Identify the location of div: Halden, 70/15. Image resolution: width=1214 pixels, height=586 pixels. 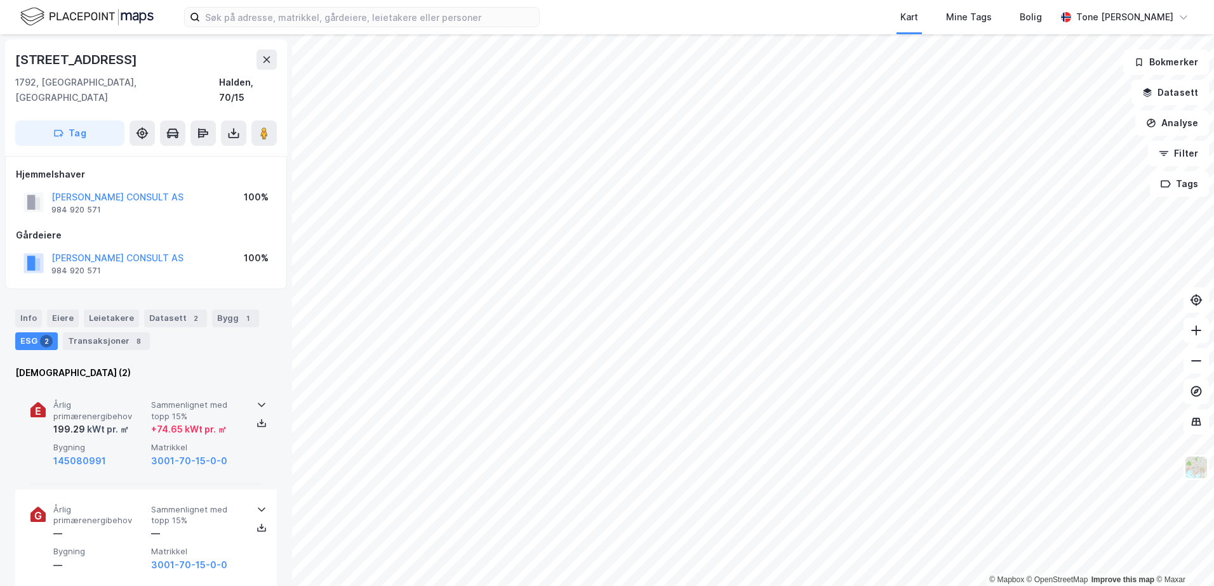
(248, 90).